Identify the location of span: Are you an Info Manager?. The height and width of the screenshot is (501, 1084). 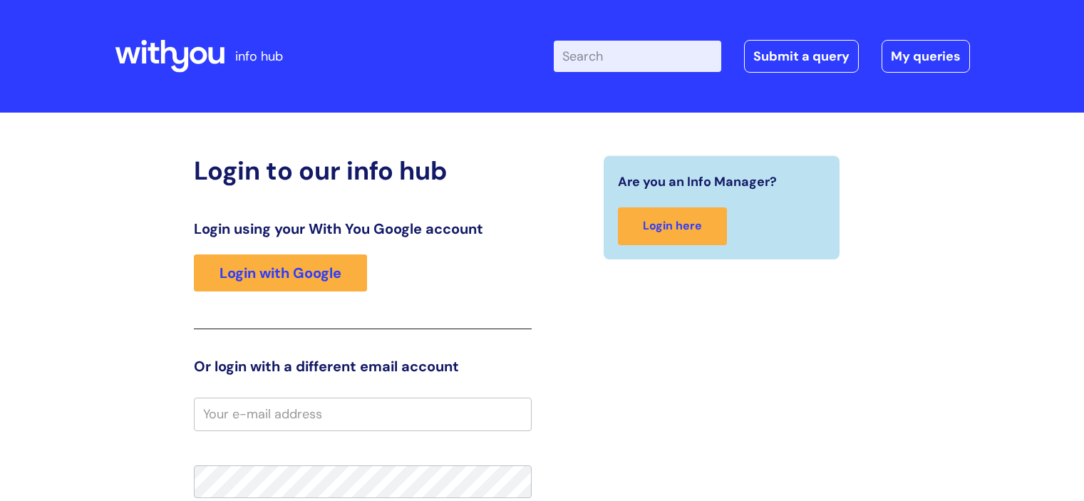
(697, 182).